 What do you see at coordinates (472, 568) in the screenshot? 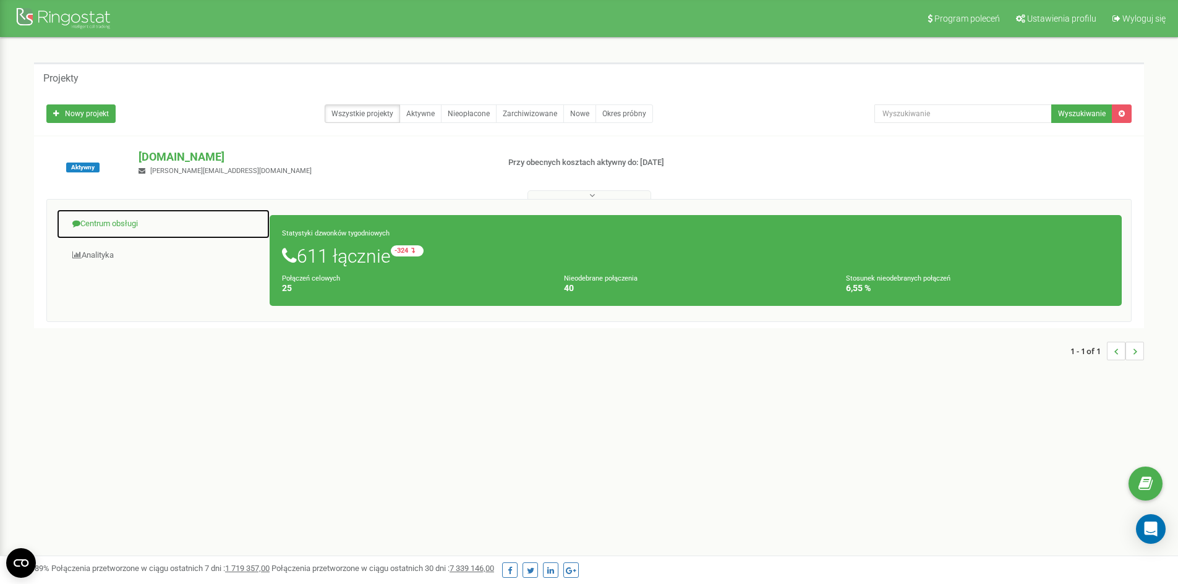
I see `u: 7 339 146,00` at bounding box center [472, 568].